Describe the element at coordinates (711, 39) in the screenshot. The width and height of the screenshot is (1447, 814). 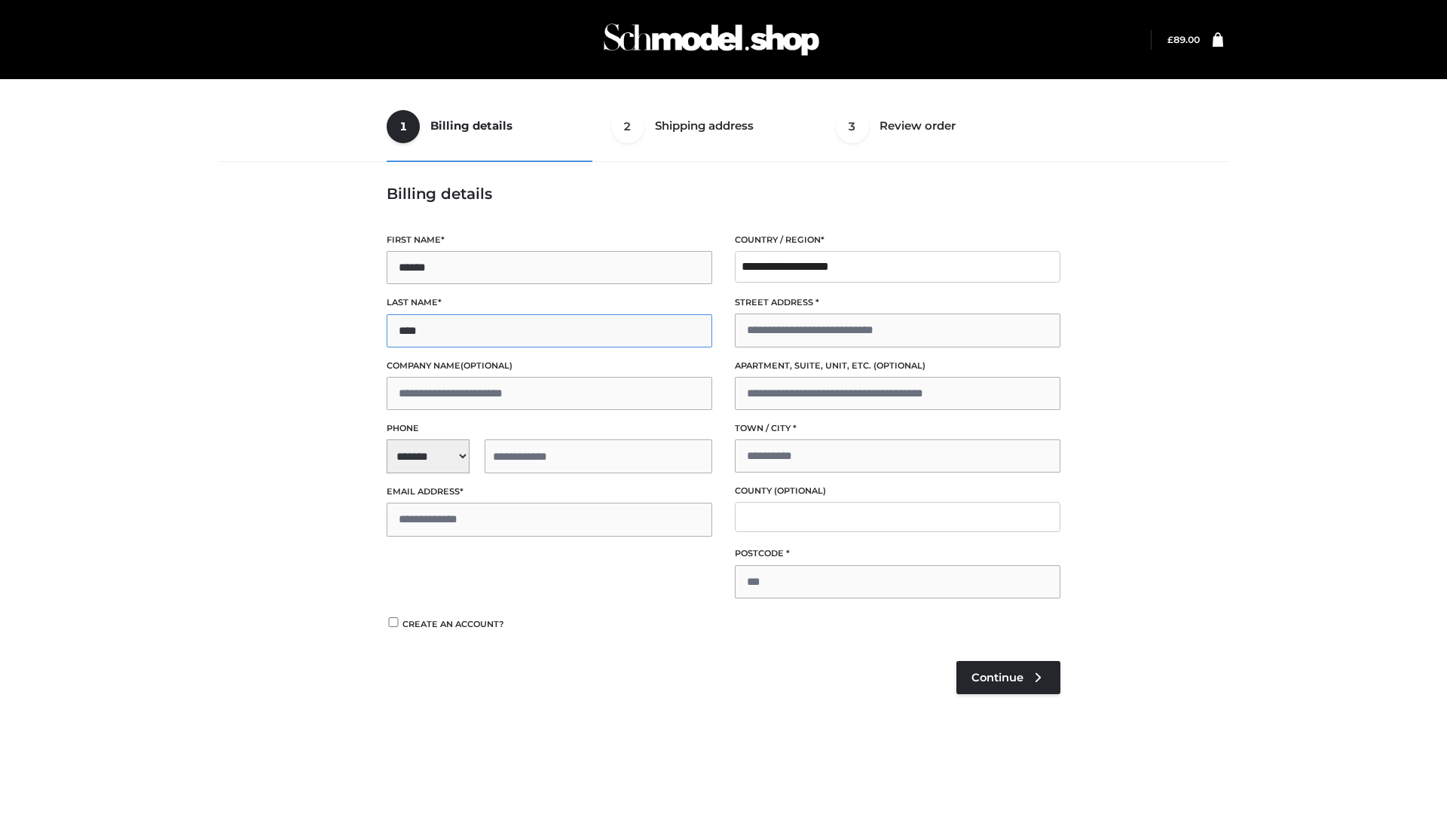
I see `img: Schmodel Admin 964` at that location.